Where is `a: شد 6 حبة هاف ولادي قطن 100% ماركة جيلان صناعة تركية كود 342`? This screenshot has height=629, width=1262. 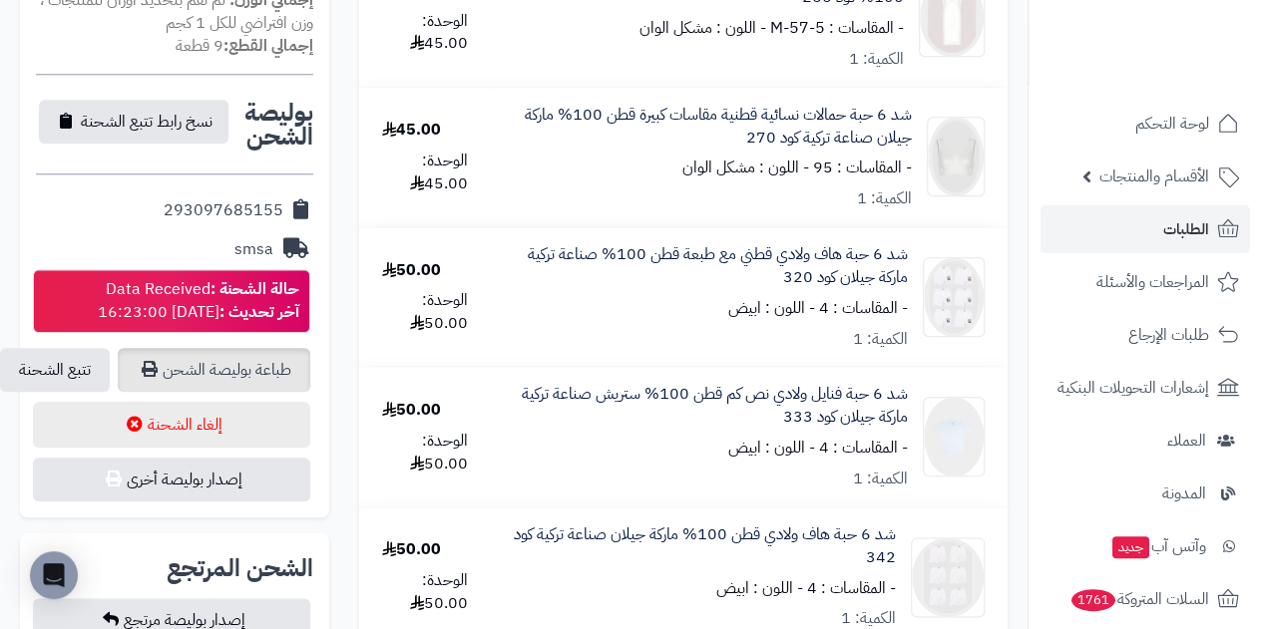
a: شد 6 حبة هاف ولادي قطن 100% ماركة جيلان صناعة تركية كود 342 is located at coordinates (705, 547).